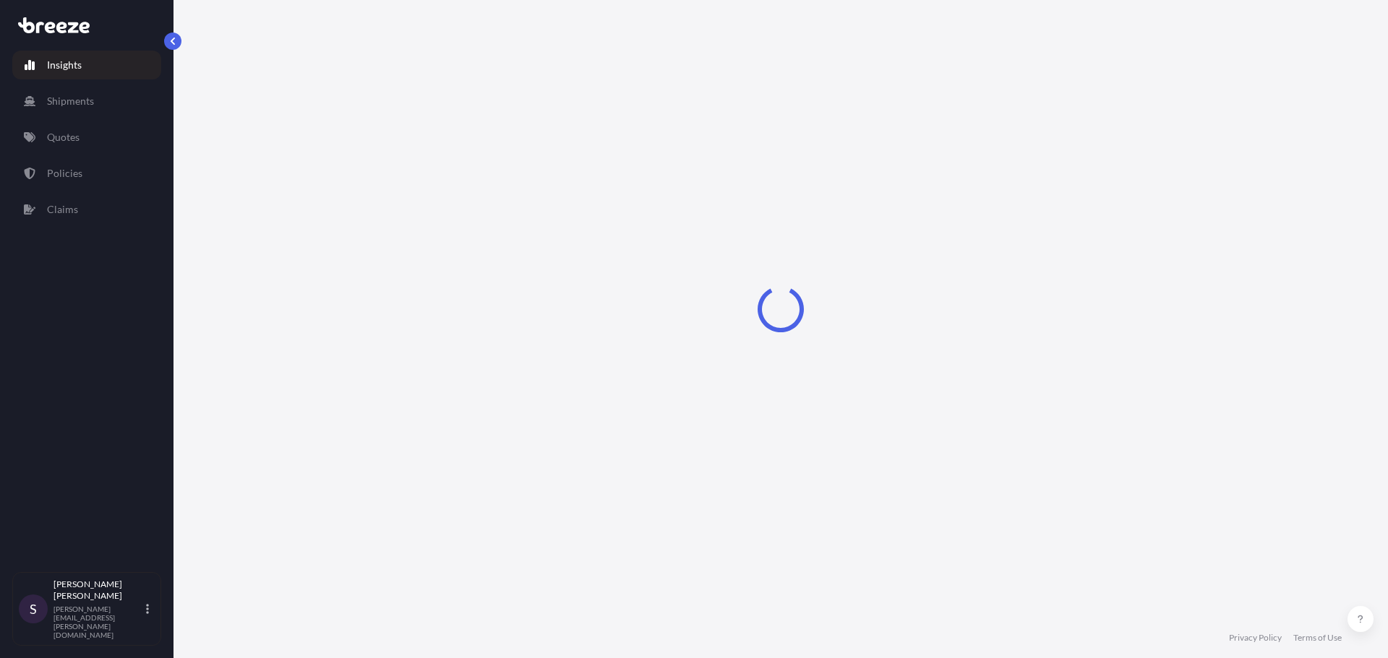 Image resolution: width=1388 pixels, height=658 pixels. What do you see at coordinates (87, 210) in the screenshot?
I see `a: Claims` at bounding box center [87, 210].